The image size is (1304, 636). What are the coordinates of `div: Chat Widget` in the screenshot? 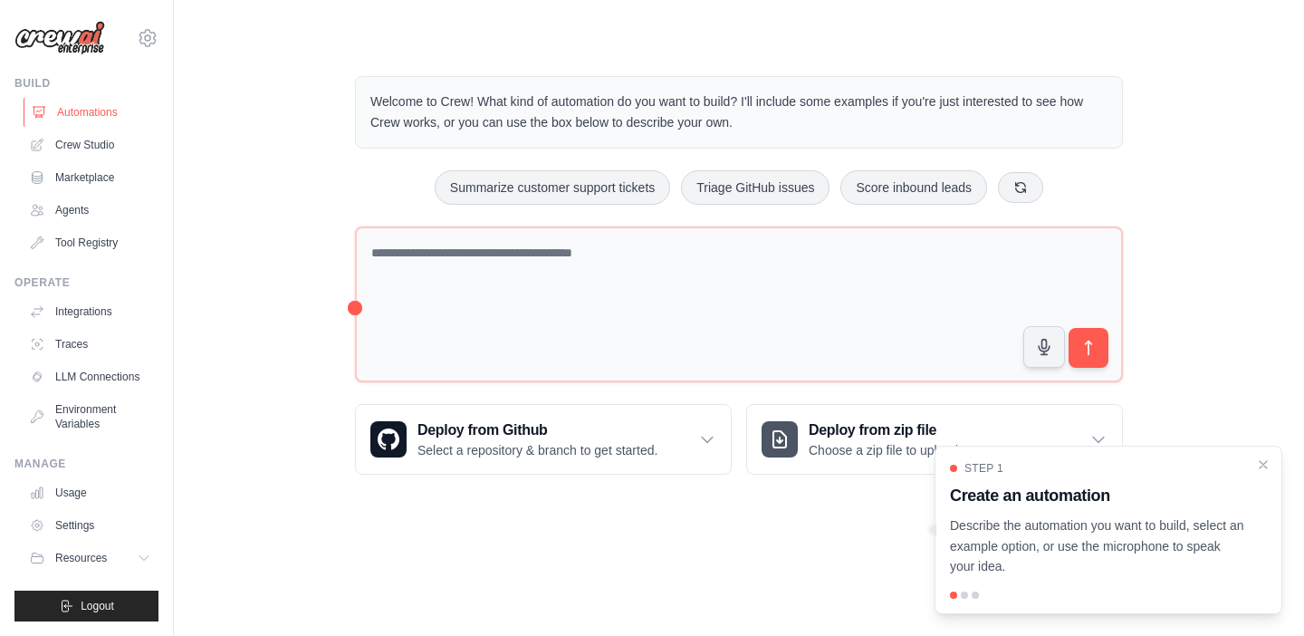 It's located at (1259, 592).